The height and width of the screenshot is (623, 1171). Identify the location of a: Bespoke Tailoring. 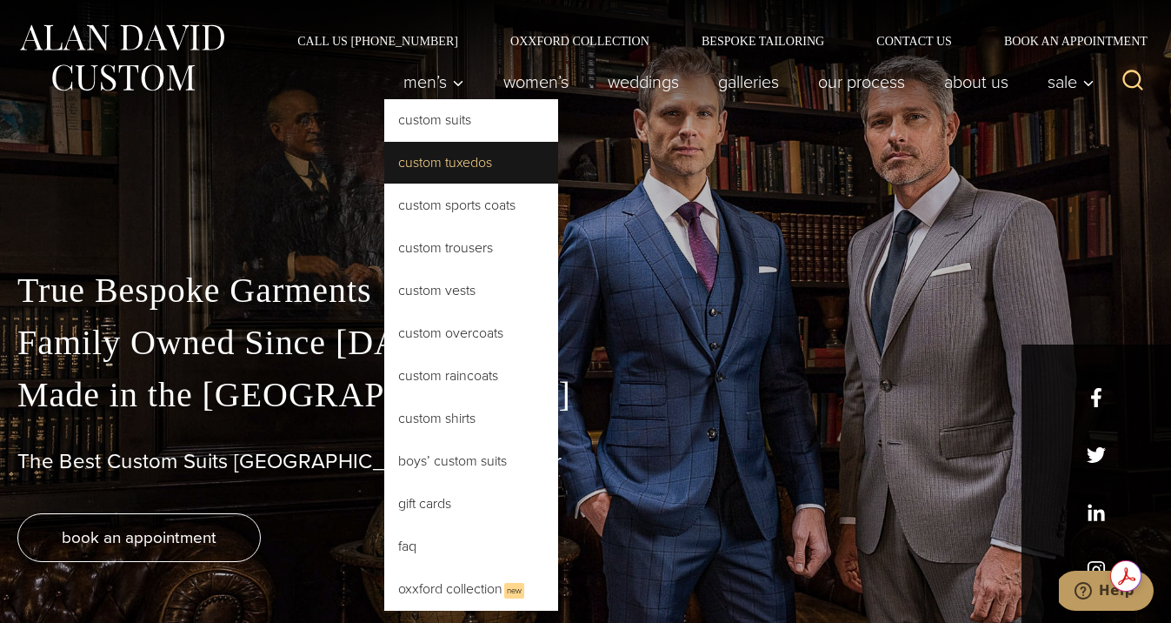
(763, 41).